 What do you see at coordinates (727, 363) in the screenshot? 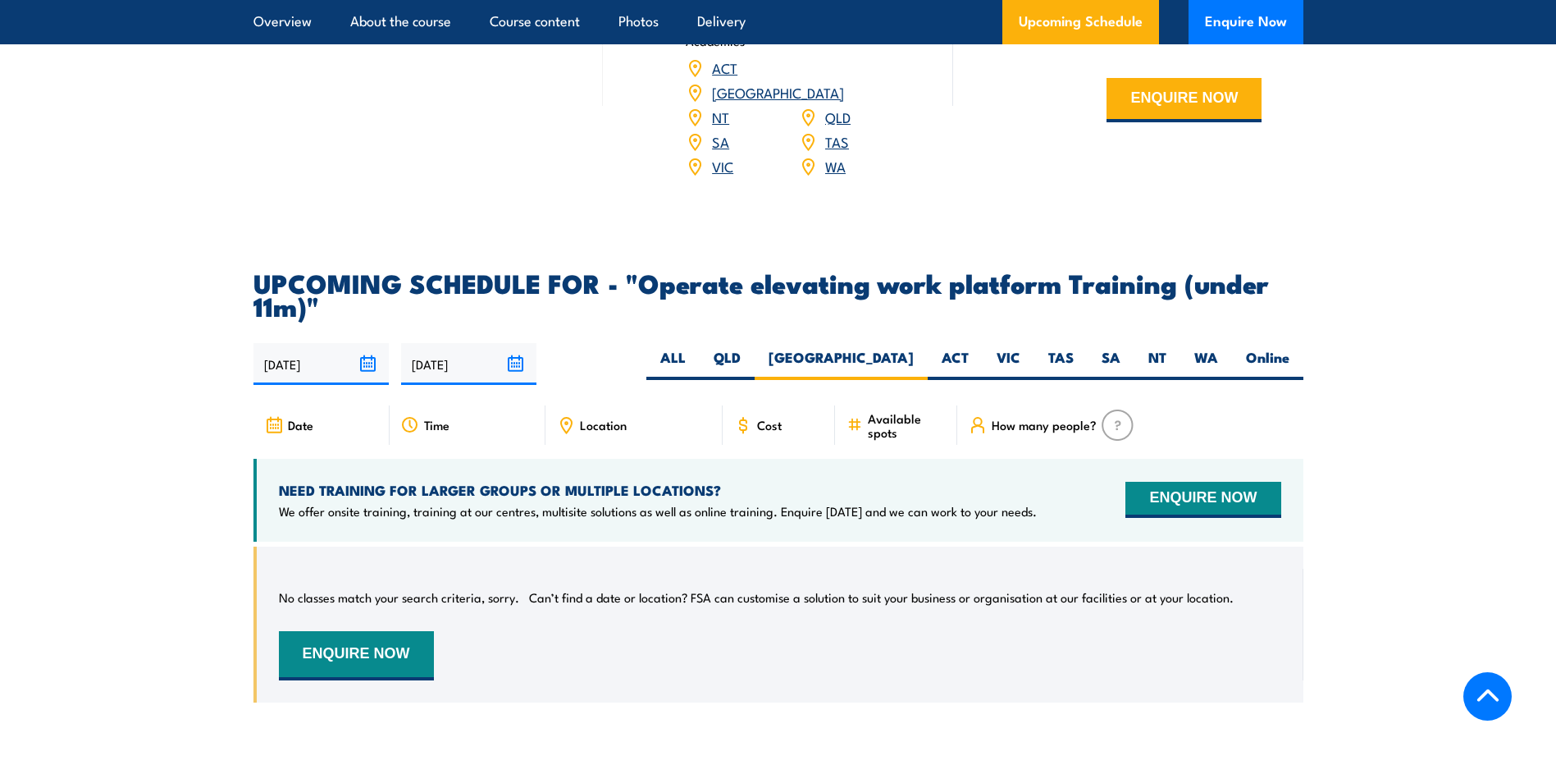
I see `label: QLD` at bounding box center [727, 363].